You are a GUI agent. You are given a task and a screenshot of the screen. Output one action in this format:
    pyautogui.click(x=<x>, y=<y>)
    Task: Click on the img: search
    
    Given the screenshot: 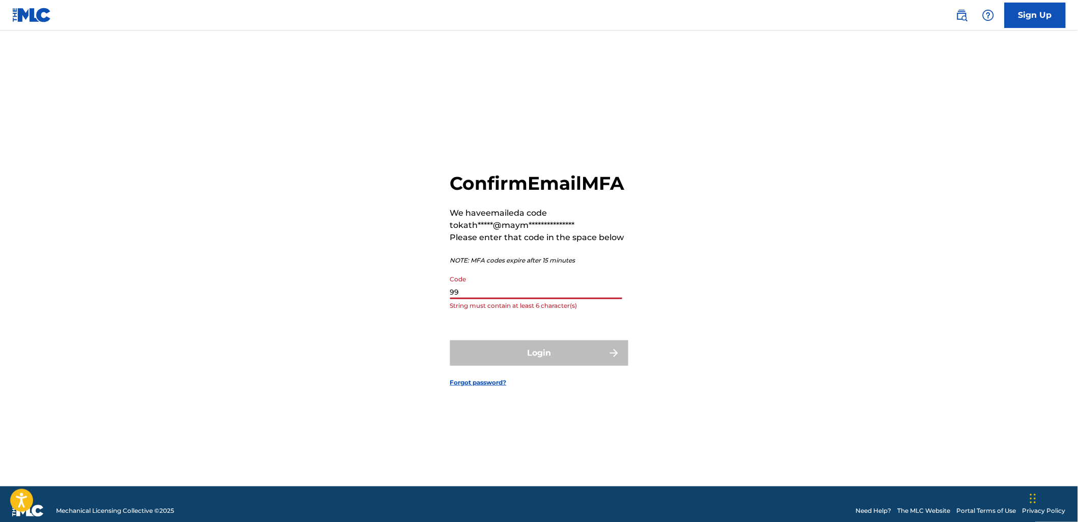 What is the action you would take?
    pyautogui.click(x=962, y=15)
    